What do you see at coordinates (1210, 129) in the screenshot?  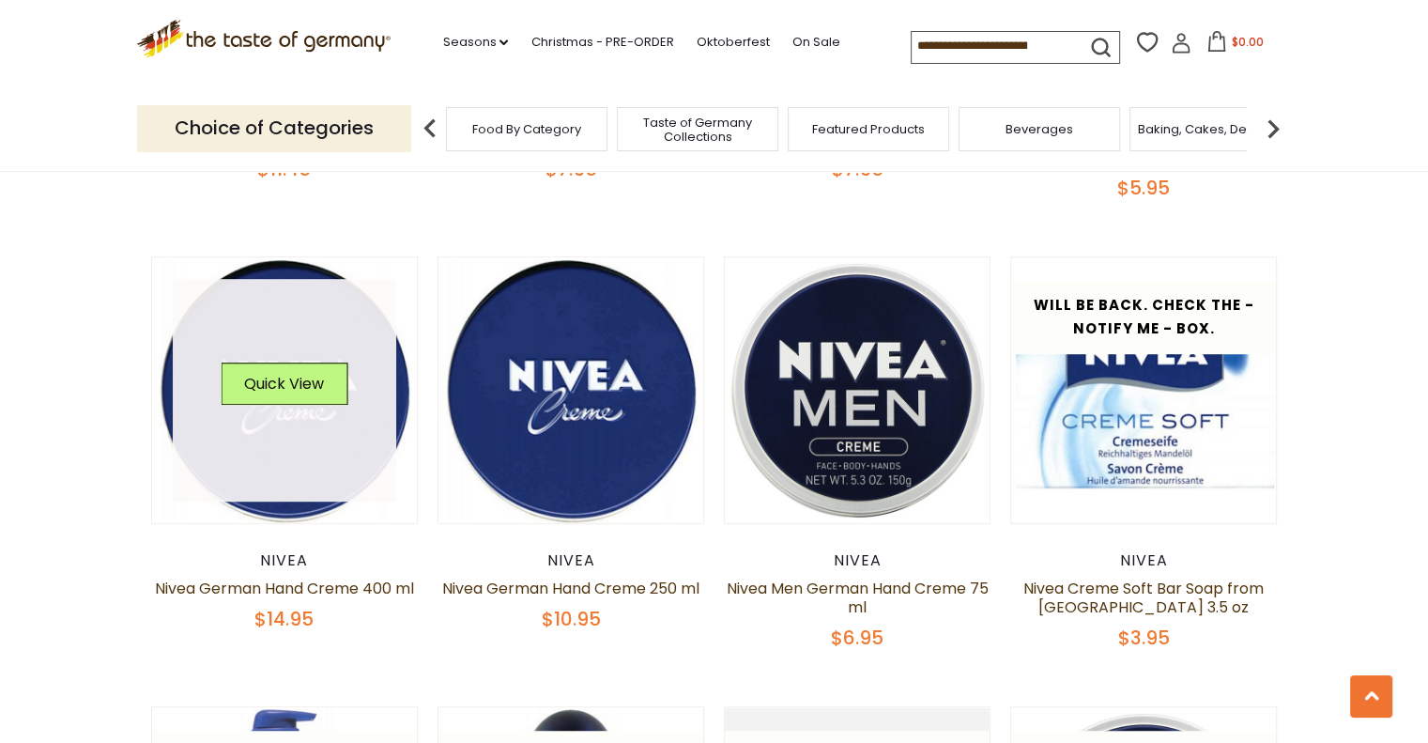 I see `a: Baking, Cakes, Desserts` at bounding box center [1210, 129].